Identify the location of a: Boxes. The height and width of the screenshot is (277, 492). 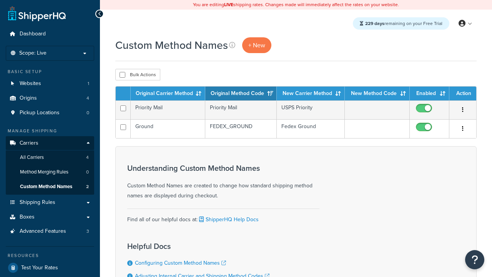
(50, 217).